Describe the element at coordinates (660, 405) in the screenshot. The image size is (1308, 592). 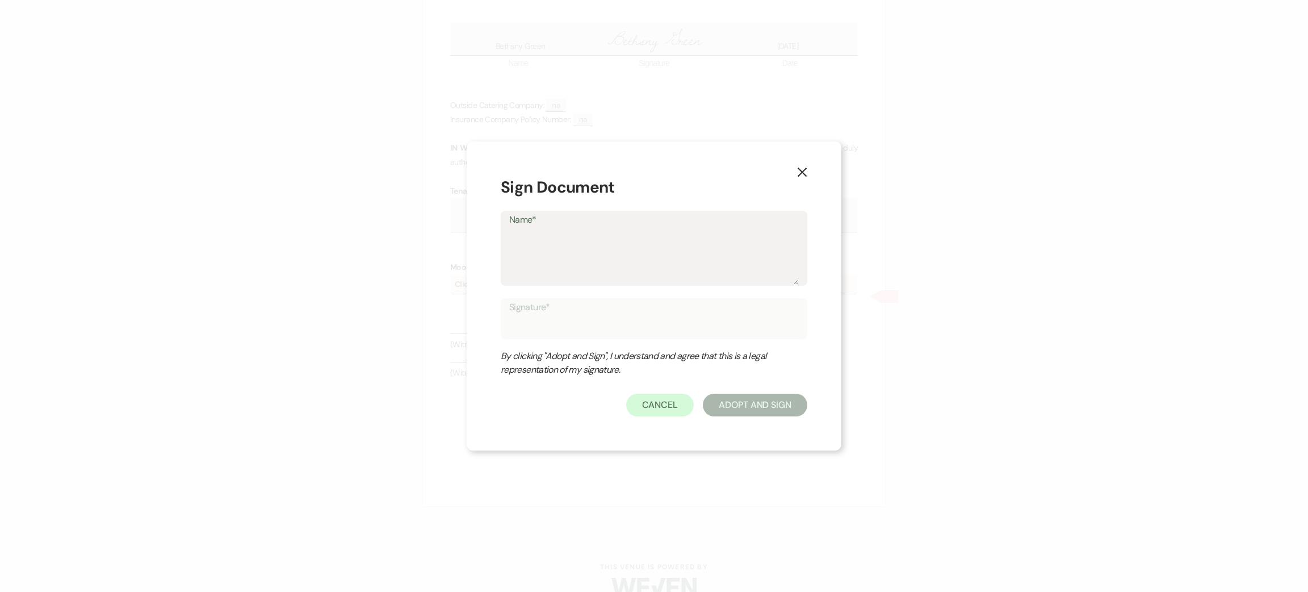
I see `button: Cancel` at that location.